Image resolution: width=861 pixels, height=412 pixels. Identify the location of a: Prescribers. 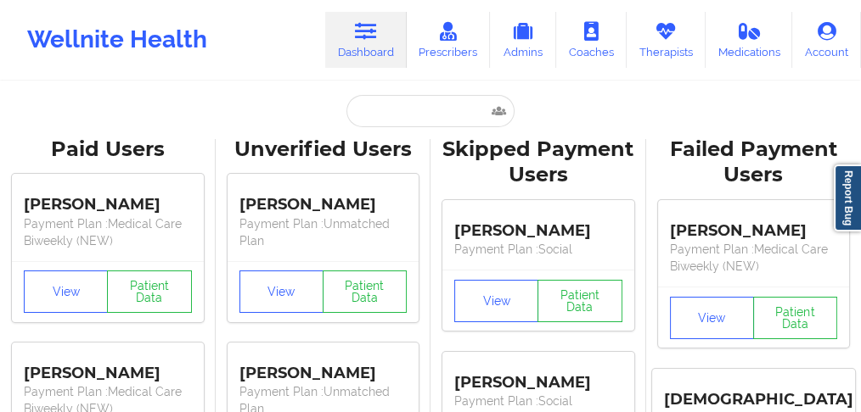
(448, 40).